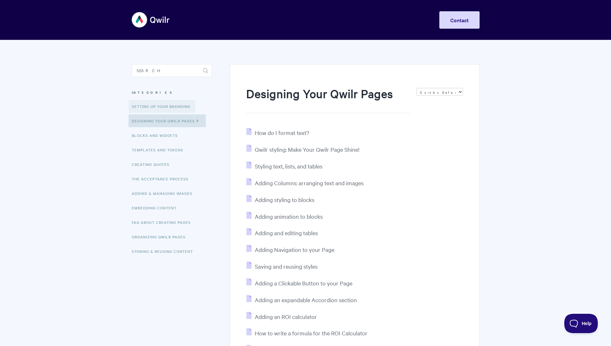 This screenshot has width=611, height=346. I want to click on a: Designing Your Qwilr Pages, so click(167, 121).